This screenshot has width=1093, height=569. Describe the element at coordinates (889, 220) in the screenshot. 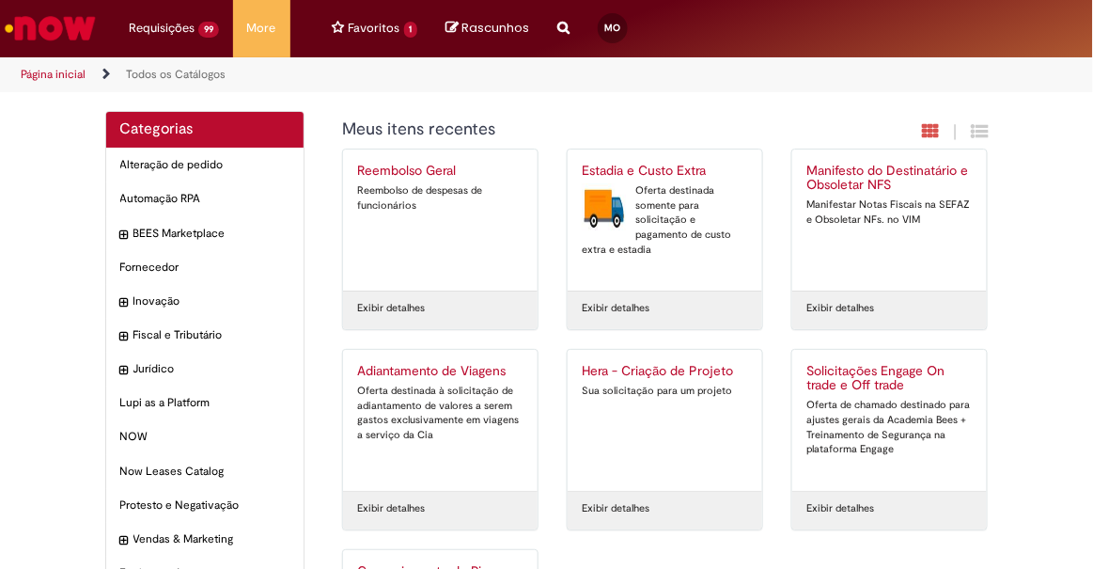

I see `a: Manifesto do Destinatário e Obsoletar NFS Manifestar Notas Fiscais na SEFAZ e Obsoletar NFs. no VIM` at that location.